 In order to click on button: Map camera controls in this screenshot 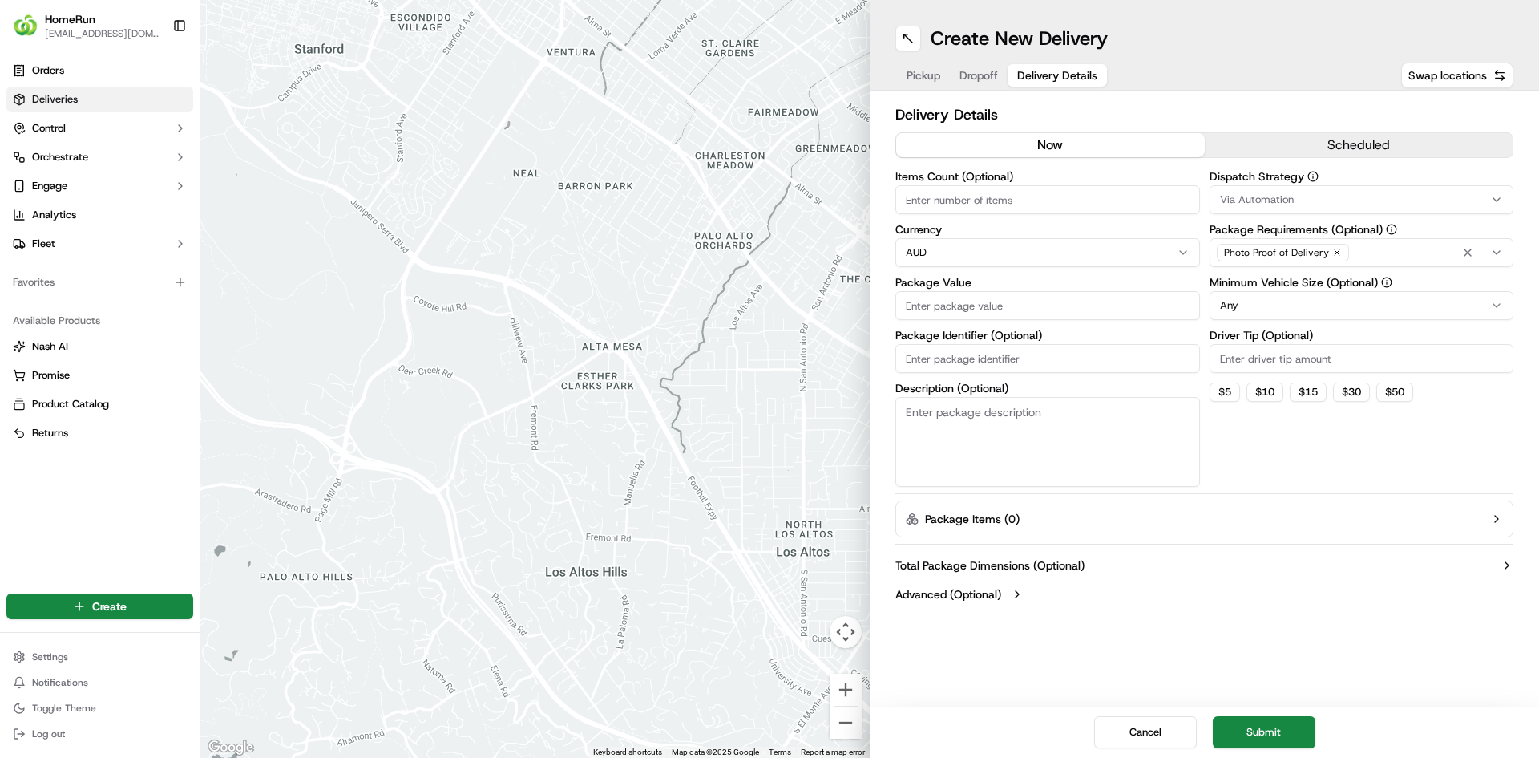, I will do `click(846, 632)`.